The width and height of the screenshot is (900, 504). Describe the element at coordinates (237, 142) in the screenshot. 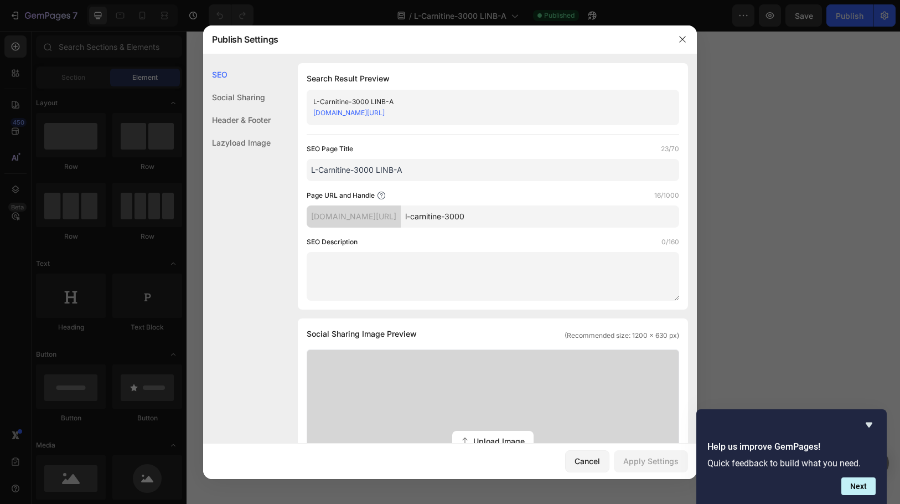

I see `div: Lazyload Image` at that location.